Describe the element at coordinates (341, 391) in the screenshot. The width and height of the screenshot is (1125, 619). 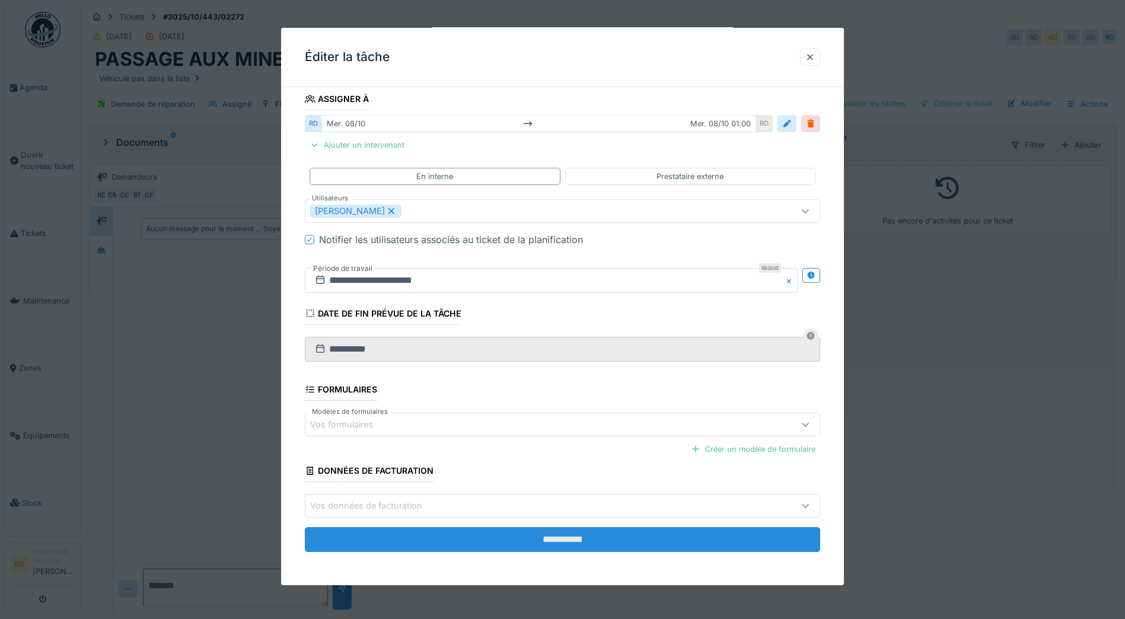
I see `div: Formulaires` at that location.